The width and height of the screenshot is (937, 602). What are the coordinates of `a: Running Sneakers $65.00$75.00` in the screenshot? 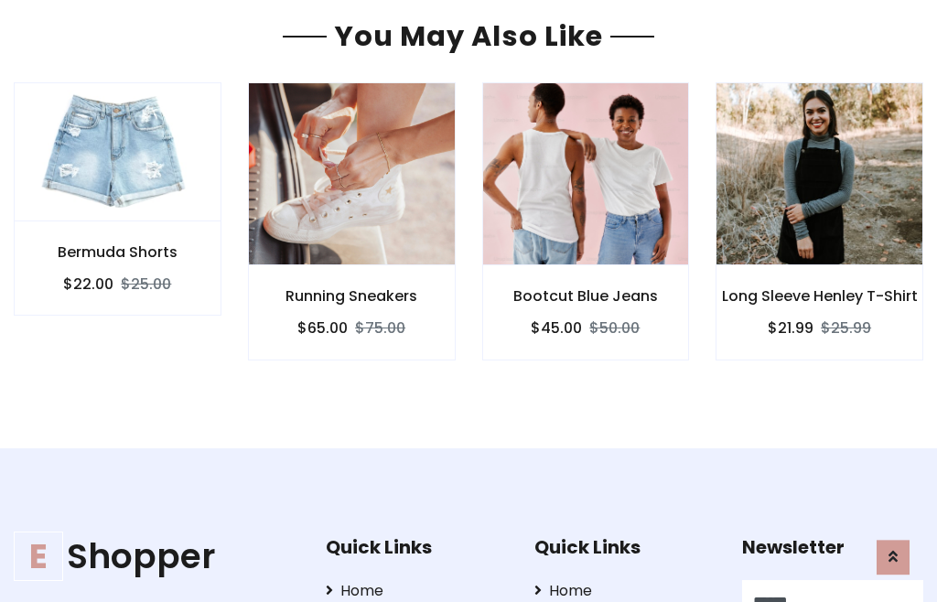 It's located at (351, 221).